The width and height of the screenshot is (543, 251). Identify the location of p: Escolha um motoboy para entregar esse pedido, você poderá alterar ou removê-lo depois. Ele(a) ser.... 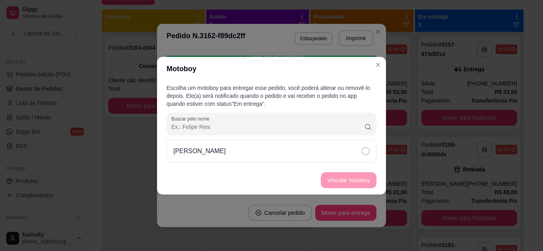
(272, 96).